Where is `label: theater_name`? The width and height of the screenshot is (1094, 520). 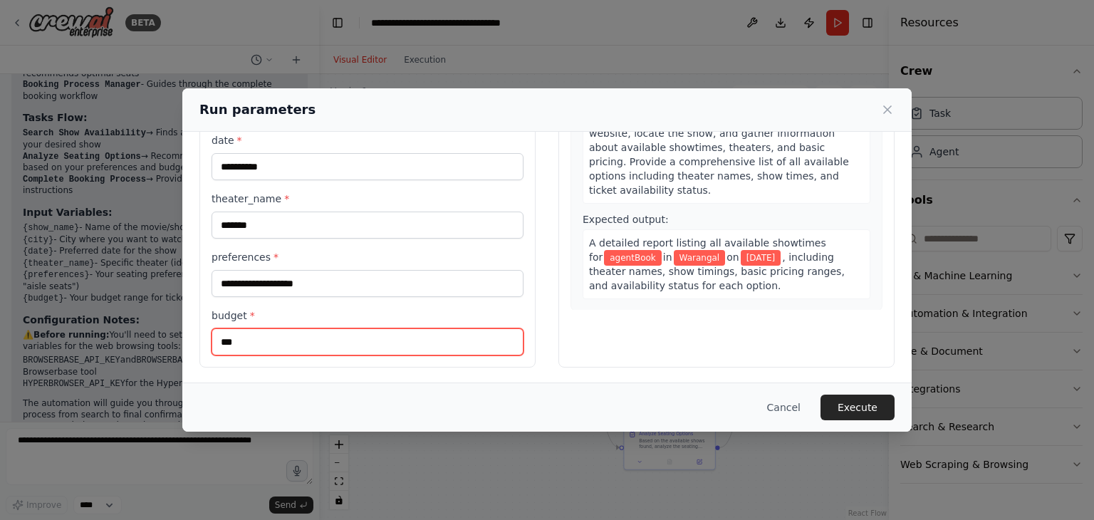
label: theater_name is located at coordinates (368, 199).